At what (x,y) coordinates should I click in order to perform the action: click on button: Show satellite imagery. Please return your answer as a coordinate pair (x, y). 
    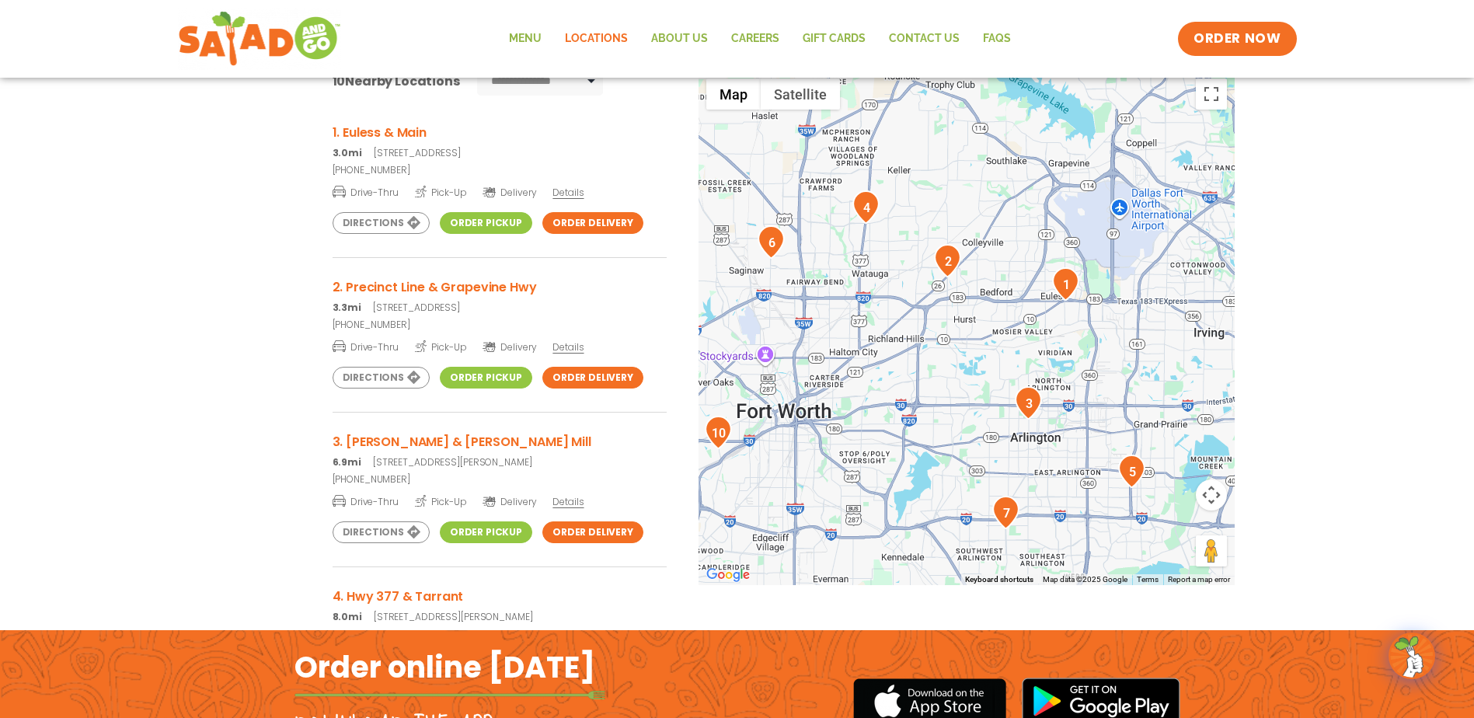
    Looking at the image, I should click on (800, 94).